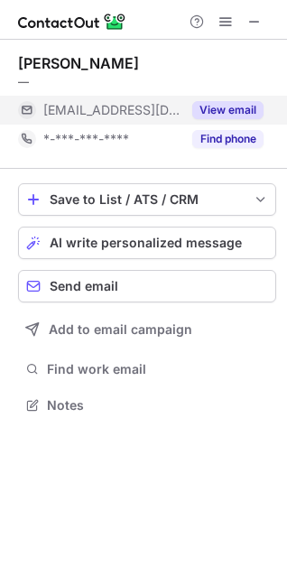 This screenshot has width=287, height=576. I want to click on img: ContactOut v5.3.10, so click(72, 22).